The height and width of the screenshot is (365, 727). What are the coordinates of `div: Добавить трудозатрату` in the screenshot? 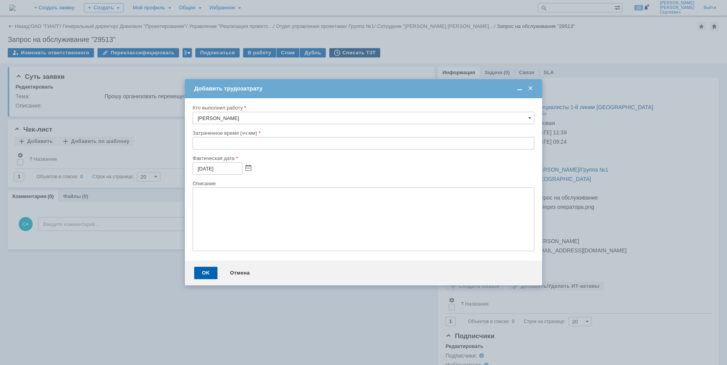 It's located at (364, 89).